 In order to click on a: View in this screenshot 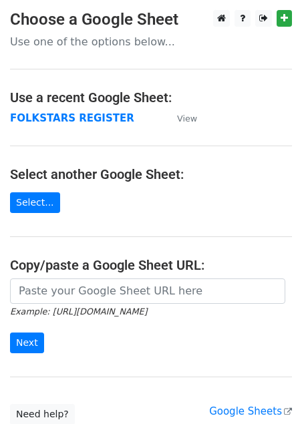, I will do `click(180, 118)`.